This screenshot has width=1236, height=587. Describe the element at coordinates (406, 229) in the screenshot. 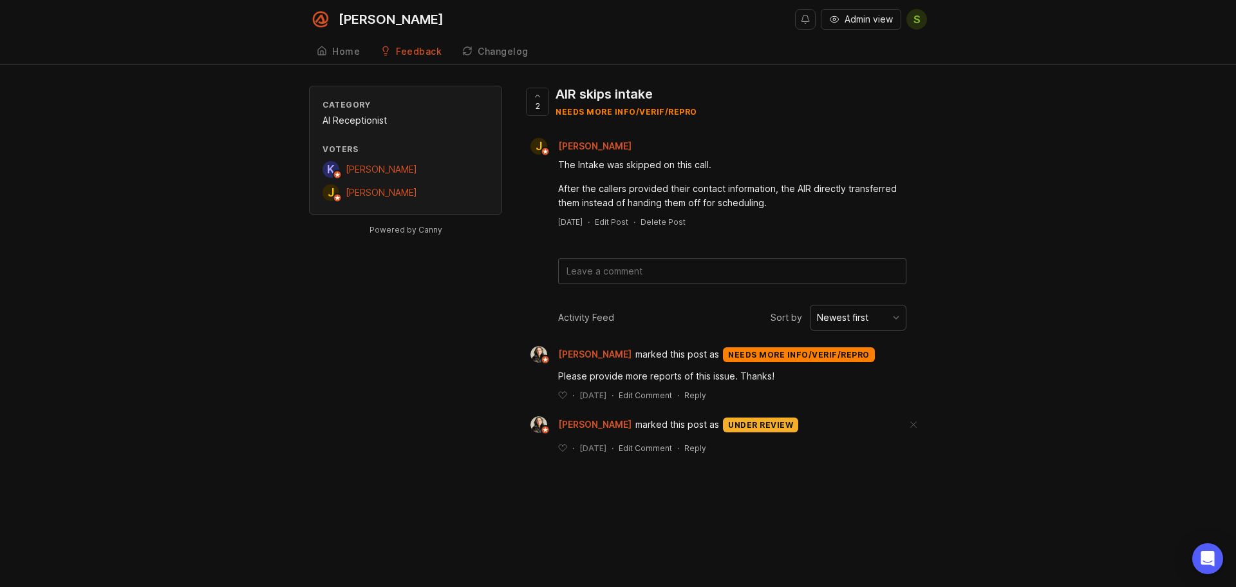

I see `a: Powered by Canny` at that location.